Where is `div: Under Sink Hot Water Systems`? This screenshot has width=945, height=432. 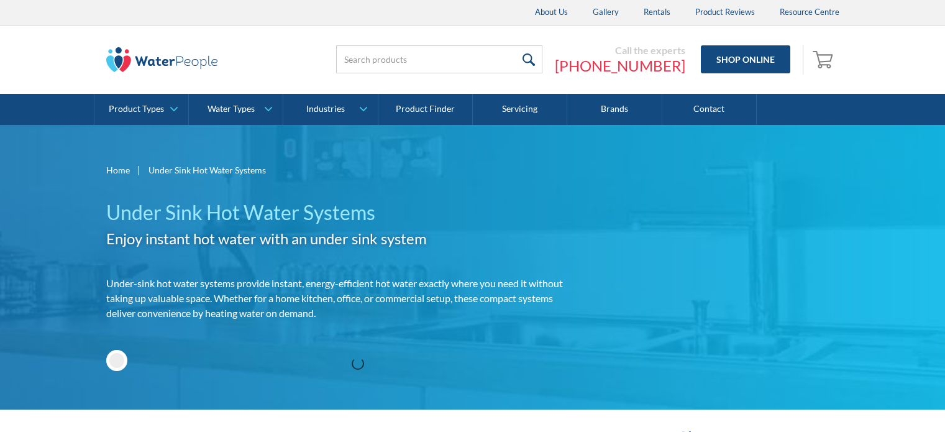 div: Under Sink Hot Water Systems is located at coordinates (207, 170).